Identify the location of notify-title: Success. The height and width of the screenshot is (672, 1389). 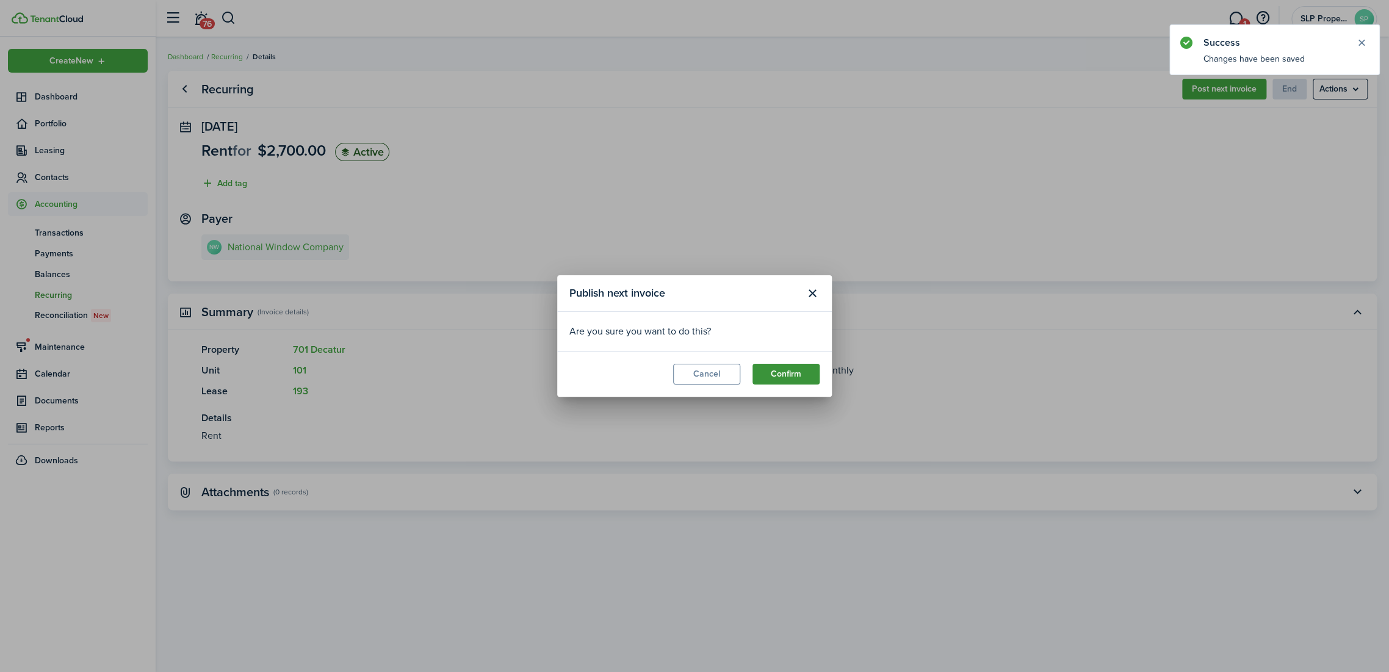
(1274, 43).